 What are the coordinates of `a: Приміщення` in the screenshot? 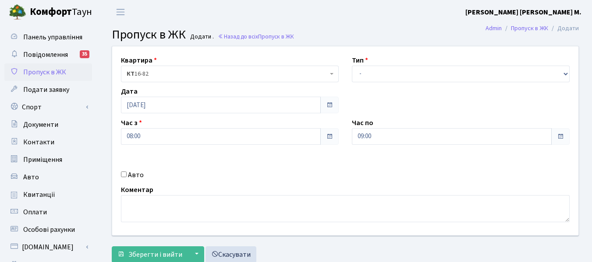 It's located at (48, 160).